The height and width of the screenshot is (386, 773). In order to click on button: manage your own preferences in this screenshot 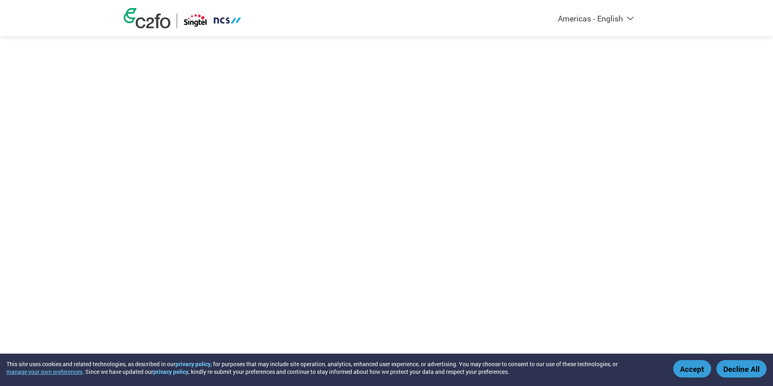, I will do `click(44, 371)`.